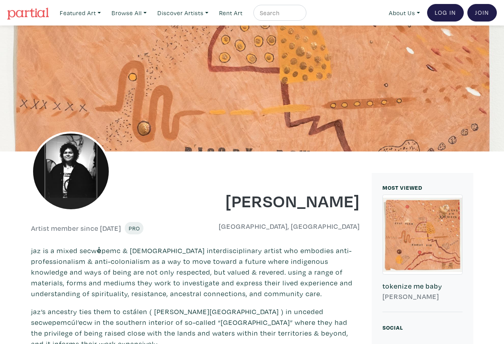 The image size is (504, 344). What do you see at coordinates (404, 13) in the screenshot?
I see `a: About Us` at bounding box center [404, 13].